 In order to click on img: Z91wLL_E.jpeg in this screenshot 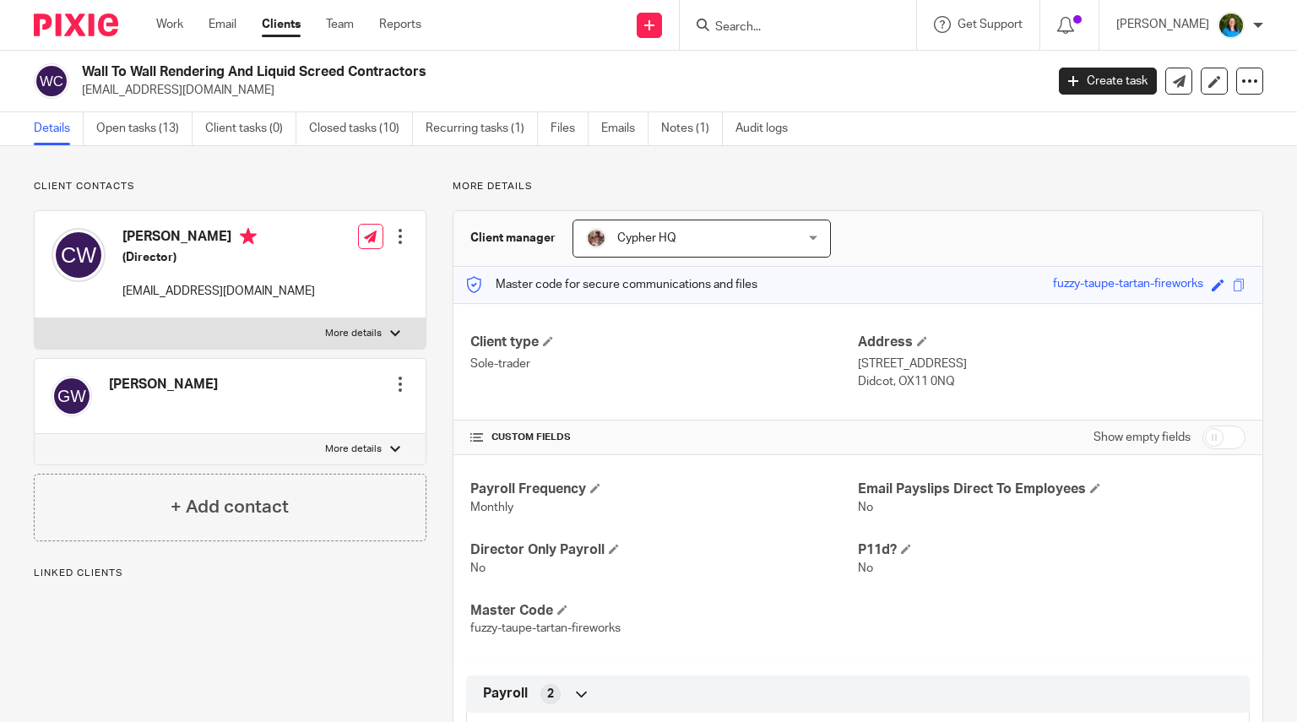, I will do `click(1232, 25)`.